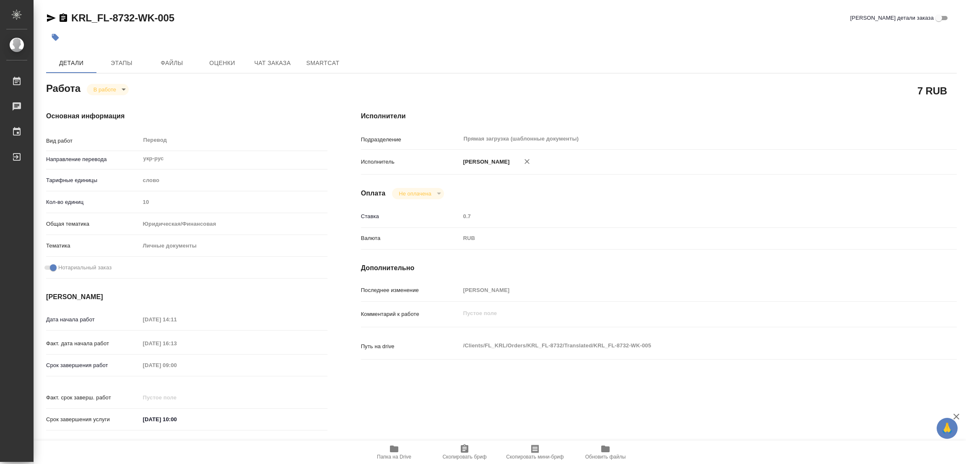 This screenshot has height=464, width=966. What do you see at coordinates (411, 162) in the screenshot?
I see `p: Исполнитель` at bounding box center [411, 162].